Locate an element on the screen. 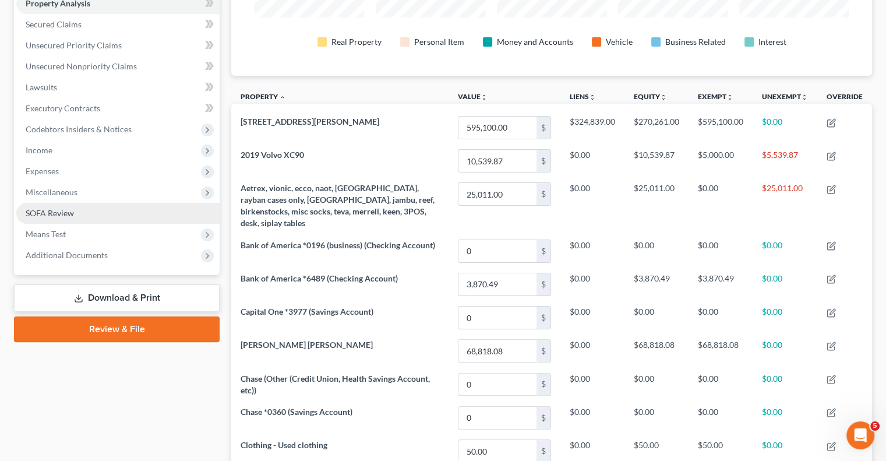 The image size is (886, 461). td: $5,539.87 is located at coordinates (785, 161).